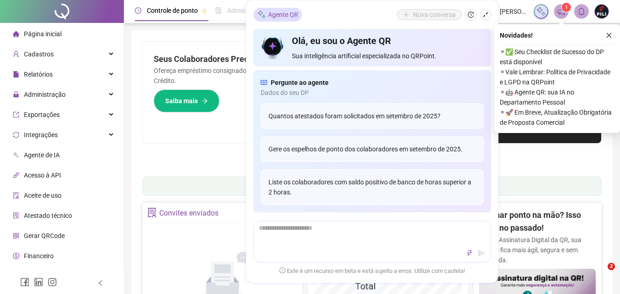 This screenshot has height=294, width=620. What do you see at coordinates (516, 35) in the screenshot?
I see `span: Novidades !` at bounding box center [516, 35].